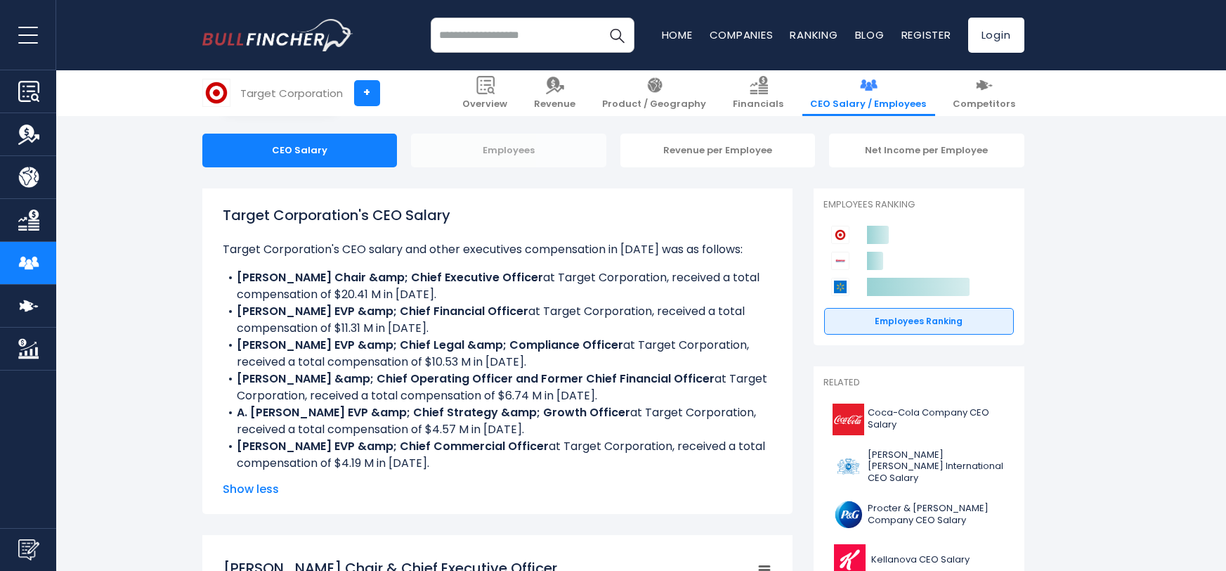 This screenshot has height=571, width=1226. I want to click on a: Product / Geography, so click(655, 93).